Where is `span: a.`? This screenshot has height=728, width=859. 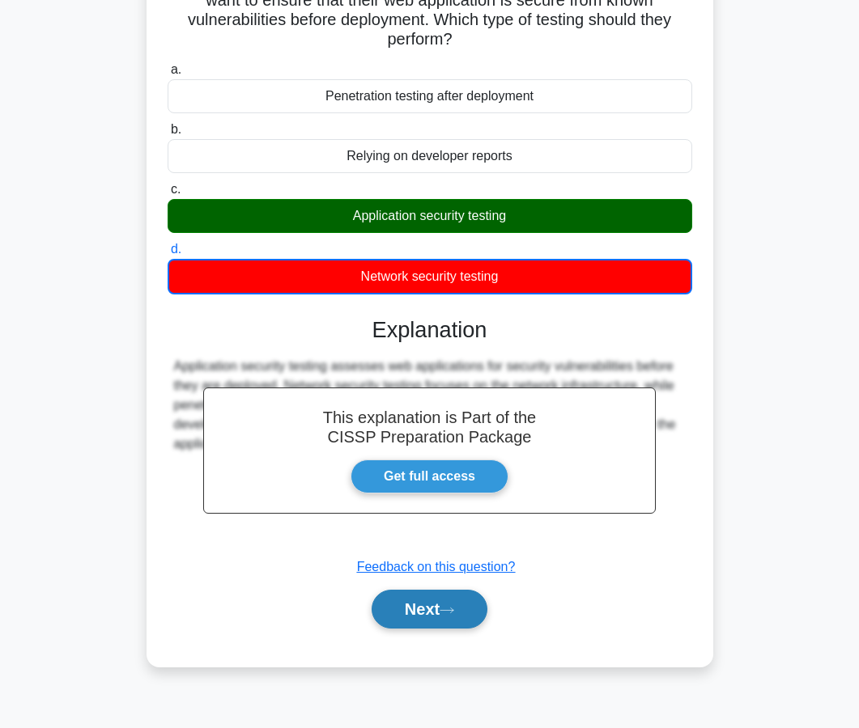
span: a. is located at coordinates (176, 69).